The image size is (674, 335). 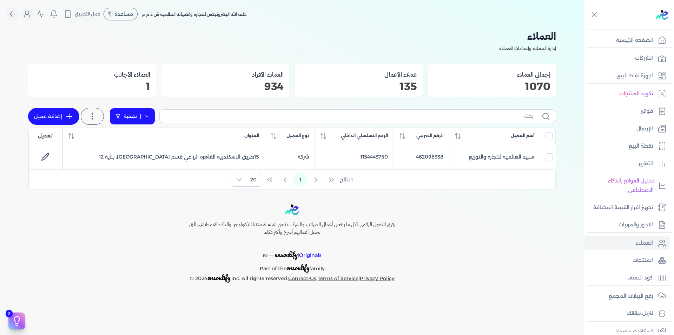 What do you see at coordinates (422, 157) in the screenshot?
I see `td: 462098338` at bounding box center [422, 157].